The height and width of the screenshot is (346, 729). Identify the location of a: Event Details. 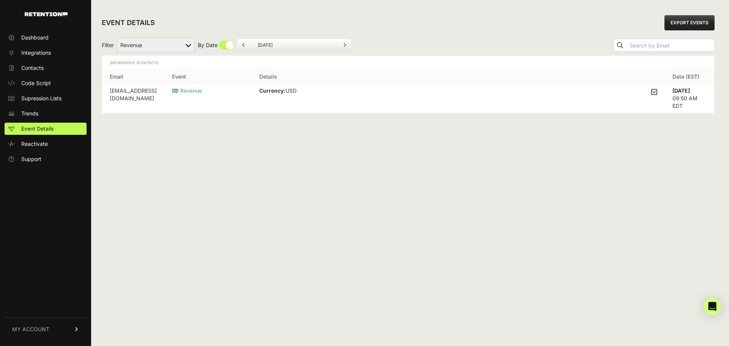
(46, 129).